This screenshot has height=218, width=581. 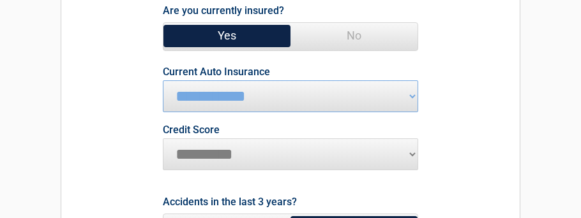 What do you see at coordinates (223, 10) in the screenshot?
I see `label: Are you currently insured?` at bounding box center [223, 10].